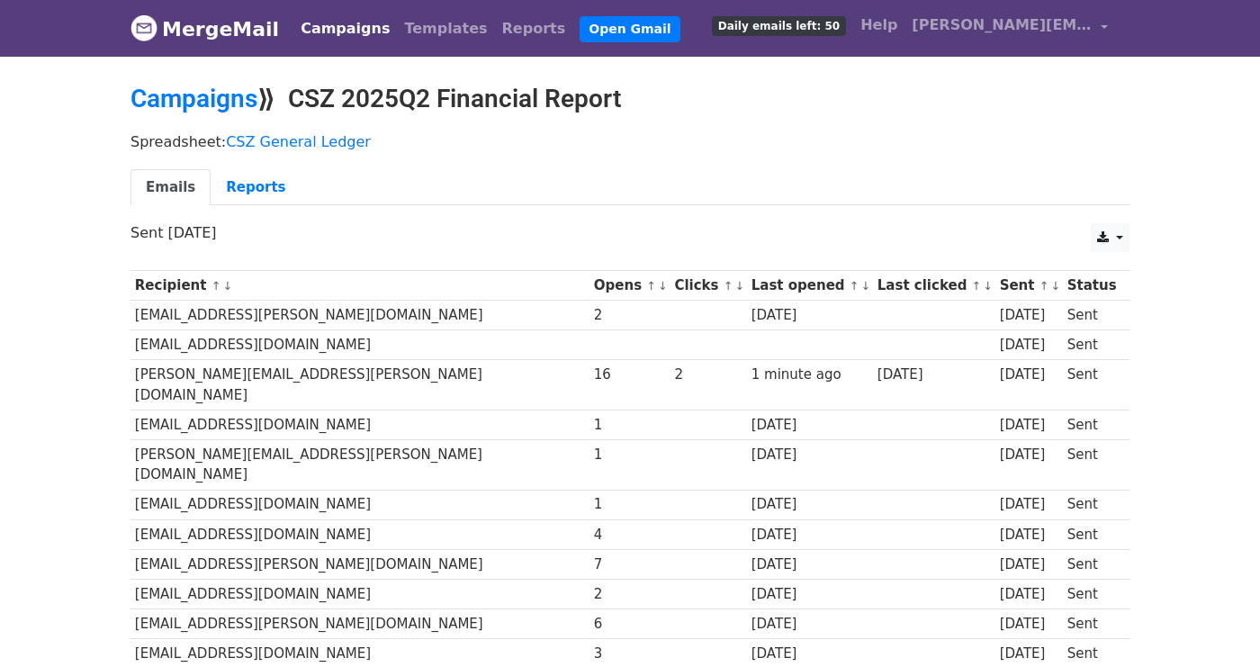  I want to click on a: MergeMail, so click(204, 29).